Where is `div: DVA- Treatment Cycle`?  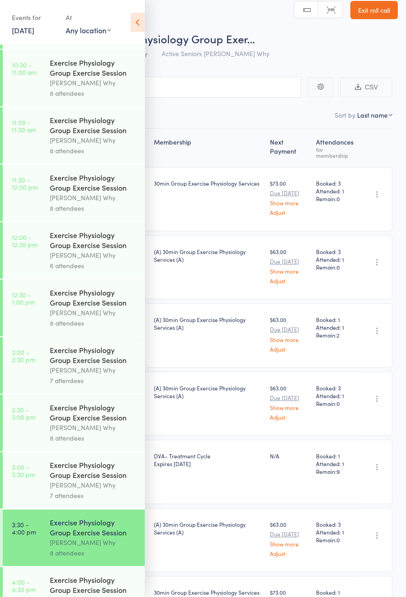 div: DVA- Treatment Cycle is located at coordinates (208, 460).